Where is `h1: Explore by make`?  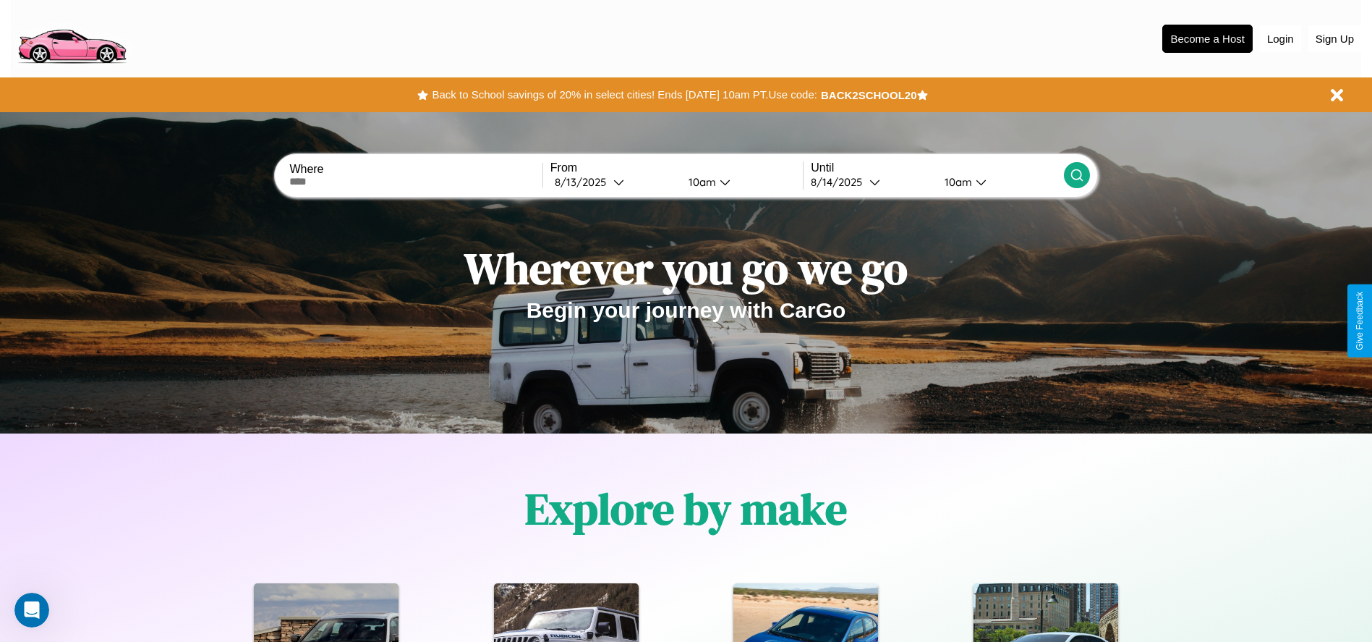
h1: Explore by make is located at coordinates (686, 508).